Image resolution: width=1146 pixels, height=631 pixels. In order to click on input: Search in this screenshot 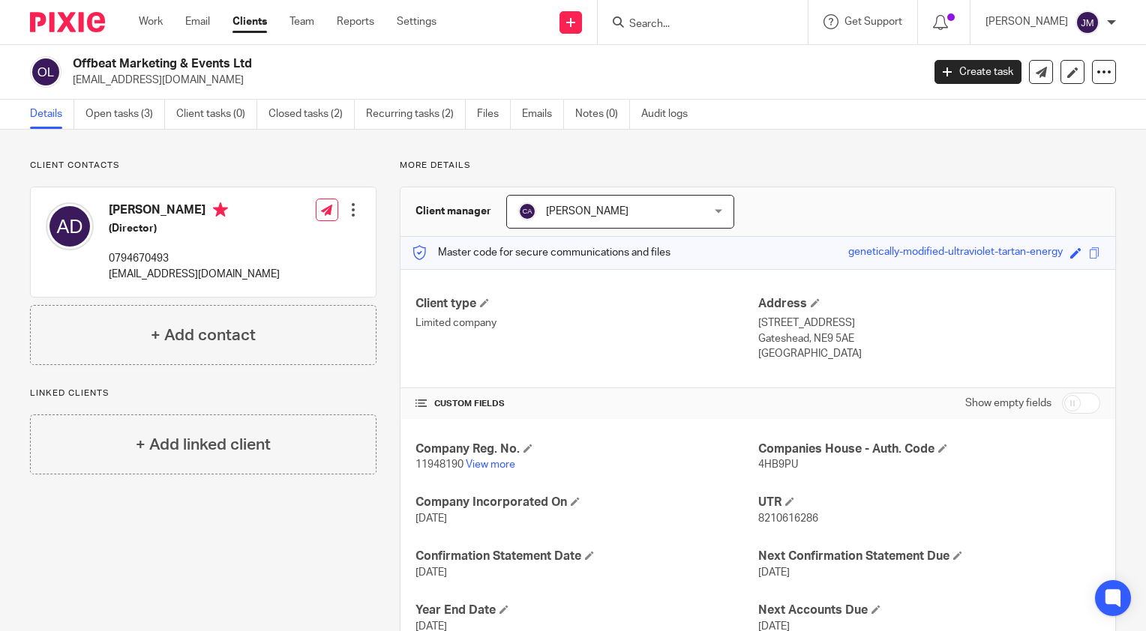, I will do `click(695, 25)`.